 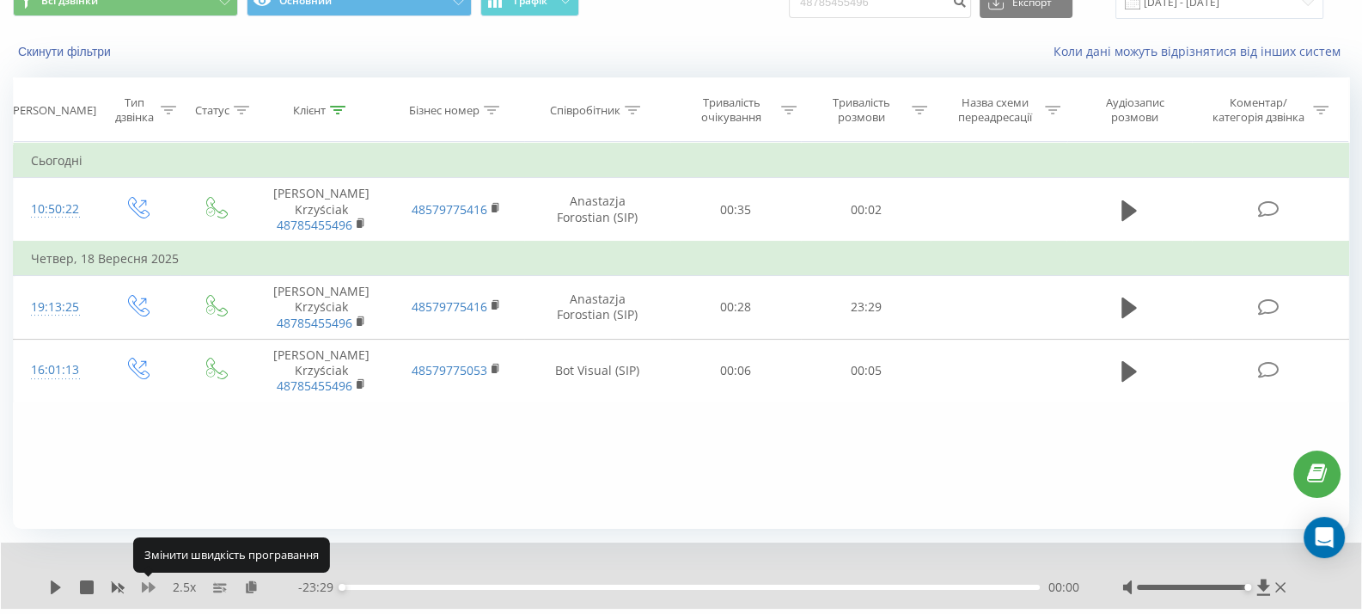 I want to click on div: Змінити швидкість програвання, so click(x=231, y=554).